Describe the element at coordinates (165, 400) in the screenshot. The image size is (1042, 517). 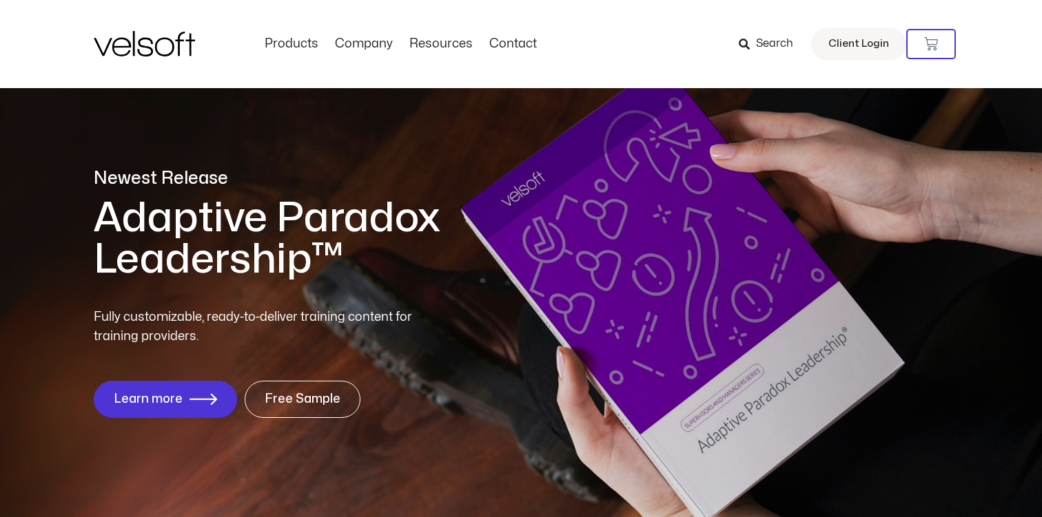
I see `a: Learn more` at that location.